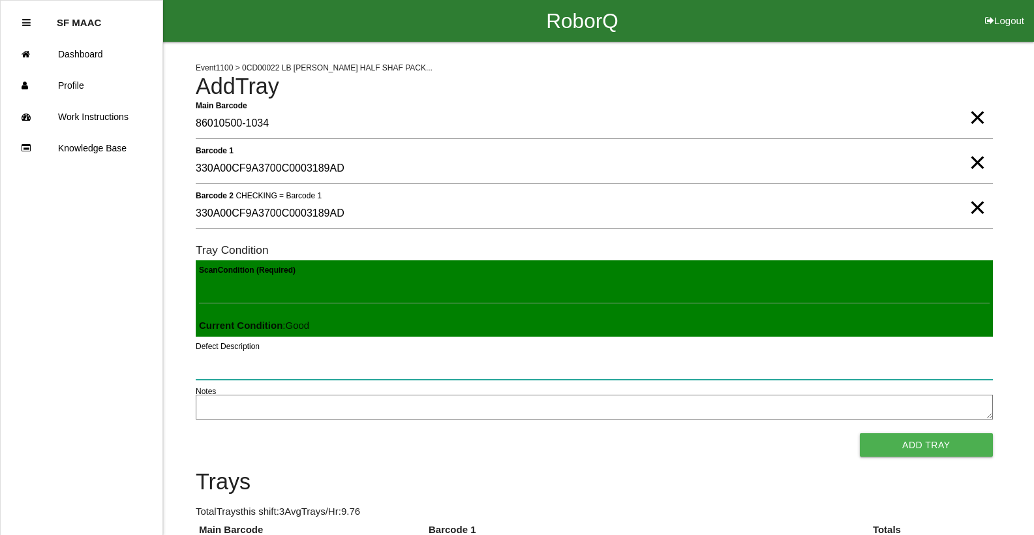 The width and height of the screenshot is (1034, 535). Describe the element at coordinates (205, 391) in the screenshot. I see `label: Notes` at that location.